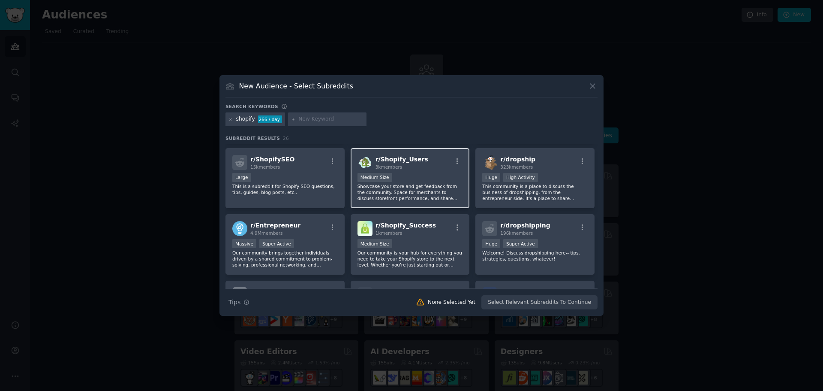  Describe the element at coordinates (535, 192) in the screenshot. I see `p: This community is a place to discuss the business of dropshipping, from the entrepreneur side. It...` at that location.